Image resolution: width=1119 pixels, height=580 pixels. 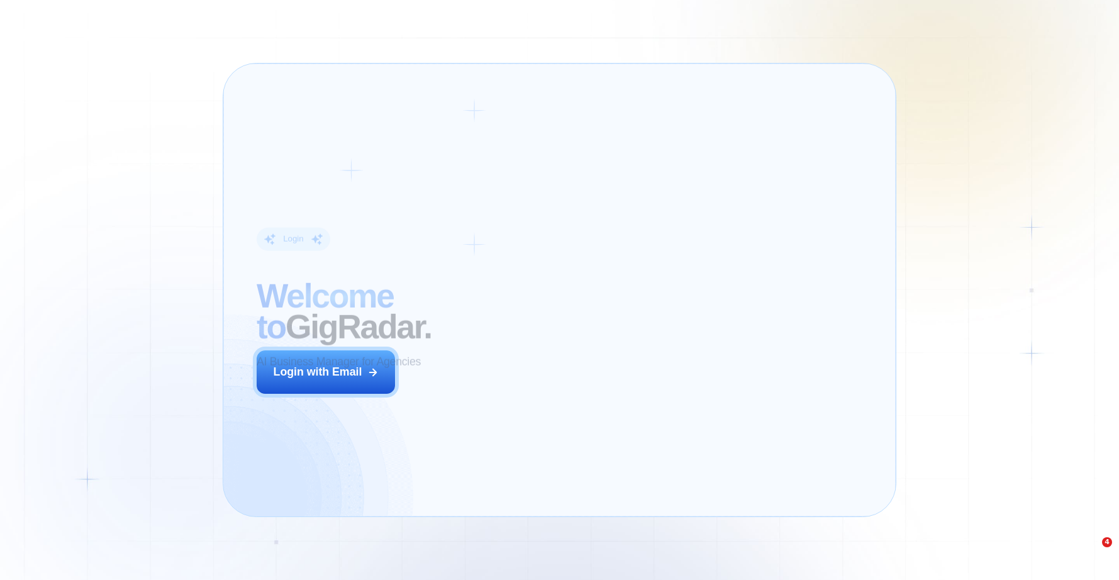 What do you see at coordinates (326, 372) in the screenshot?
I see `button: Login with Email` at bounding box center [326, 372].